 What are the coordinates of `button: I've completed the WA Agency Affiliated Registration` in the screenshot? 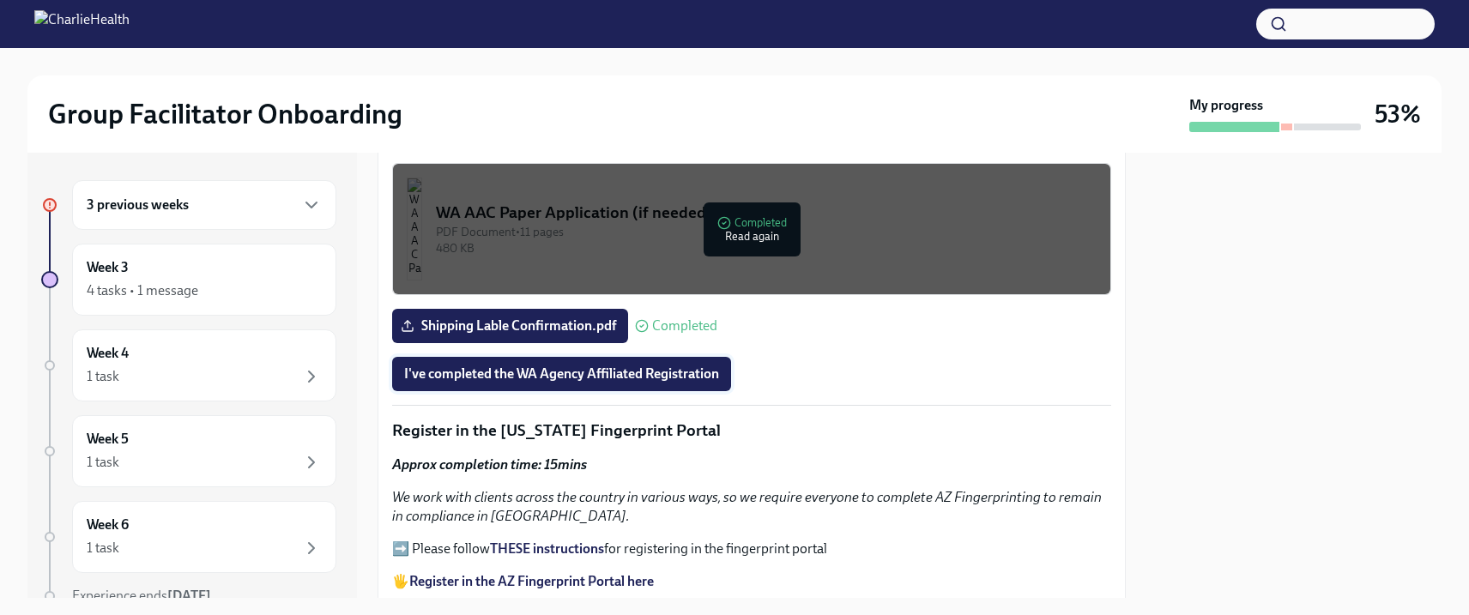 It's located at (561, 374).